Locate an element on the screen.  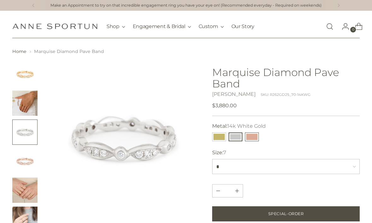
button: Change image to image 2 is located at coordinates (25, 103).